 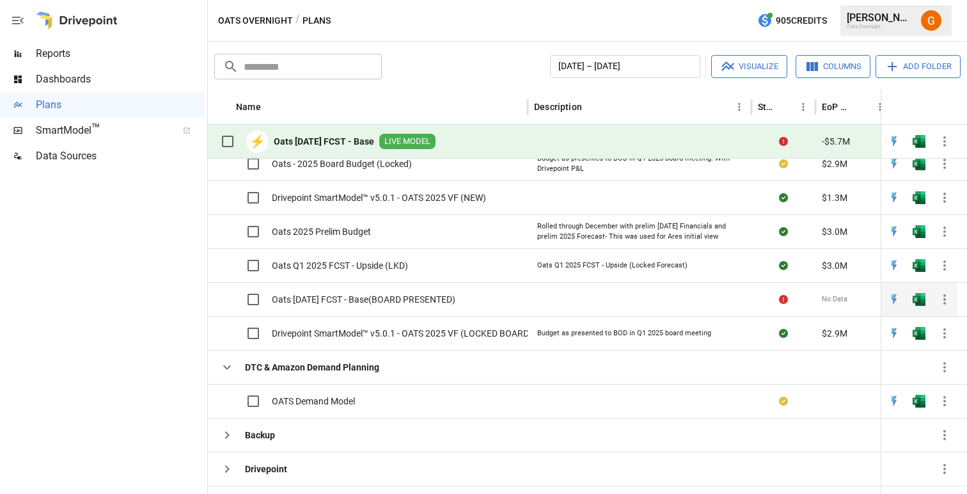 I want to click on button: 905Credits, so click(x=792, y=20).